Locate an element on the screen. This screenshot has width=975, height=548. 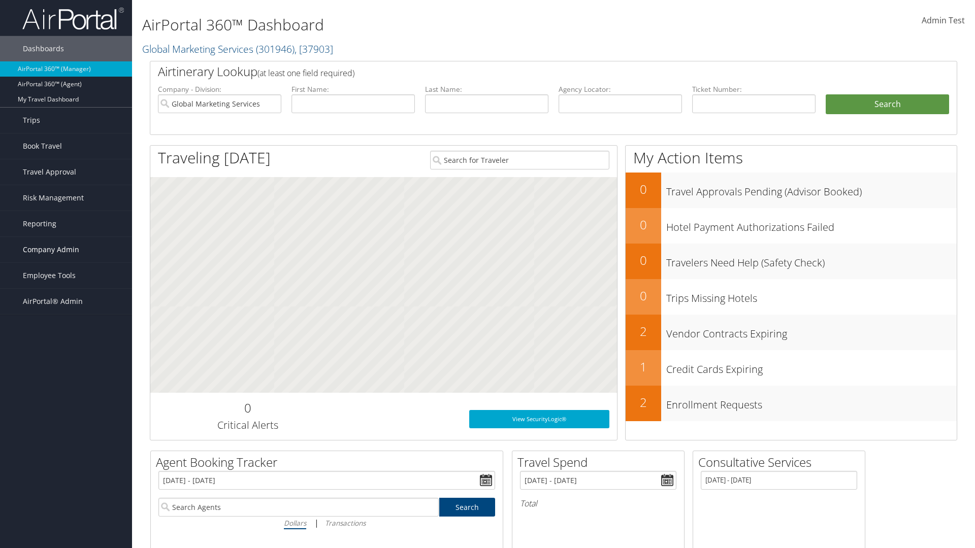
h3: Trips Missing Hotels is located at coordinates (811, 296).